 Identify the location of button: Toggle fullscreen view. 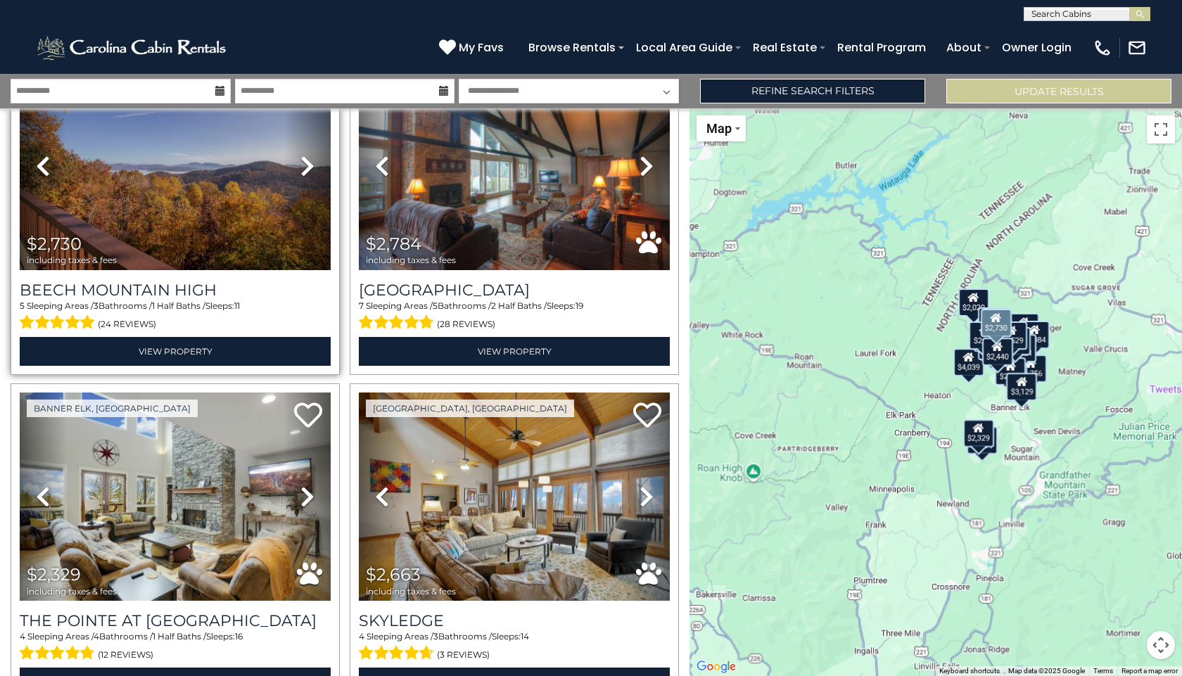
(1161, 130).